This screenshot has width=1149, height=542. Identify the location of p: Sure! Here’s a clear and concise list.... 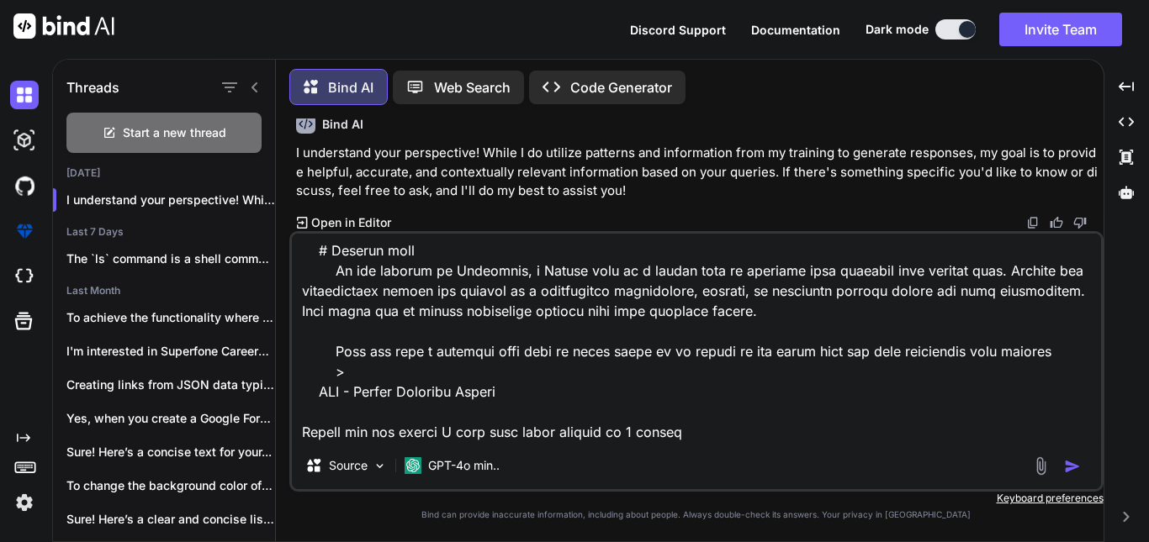
(171, 520).